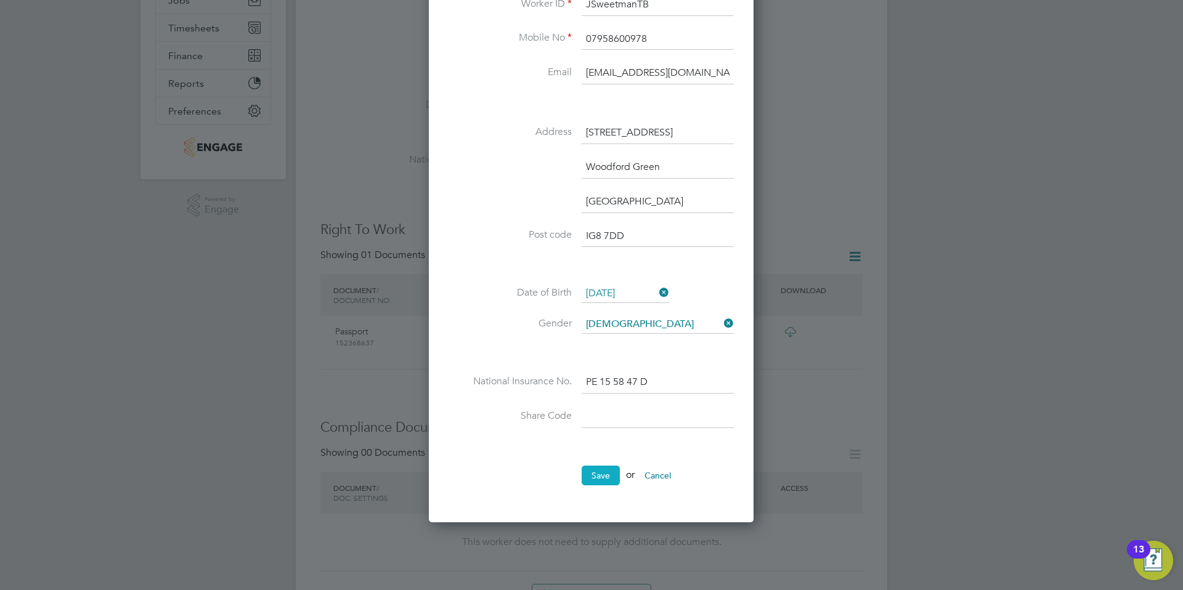  I want to click on div: 13, so click(1139, 558).